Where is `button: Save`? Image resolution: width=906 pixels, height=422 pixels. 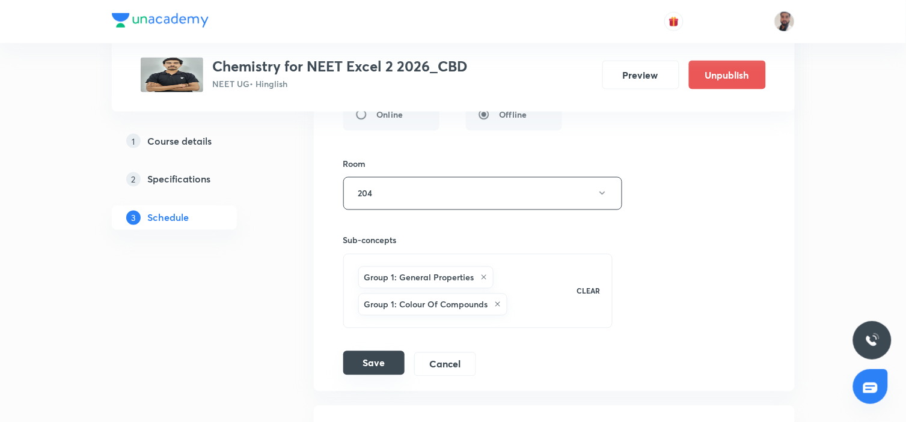
button: Save is located at coordinates (374, 364).